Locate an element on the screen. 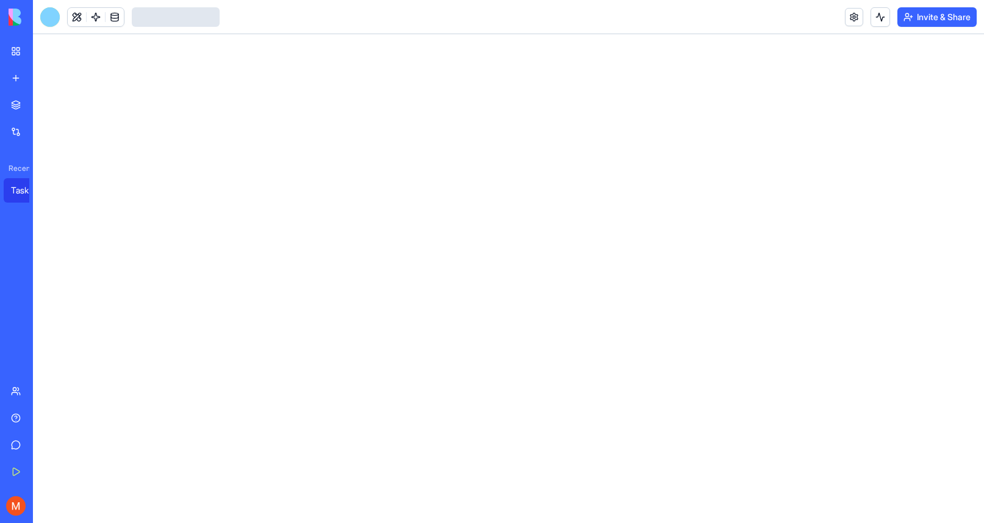 The image size is (984, 523). button: Invite & Share is located at coordinates (937, 17).